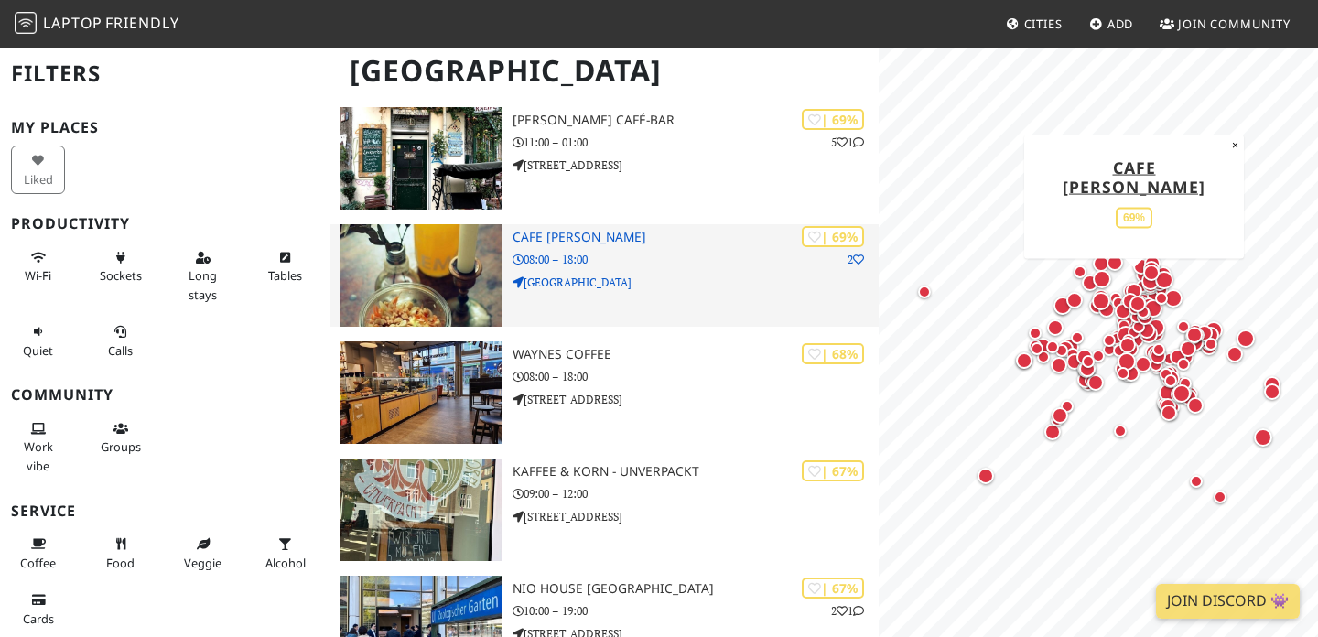 This screenshot has height=637, width=1318. I want to click on span: Long stays, so click(202, 285).